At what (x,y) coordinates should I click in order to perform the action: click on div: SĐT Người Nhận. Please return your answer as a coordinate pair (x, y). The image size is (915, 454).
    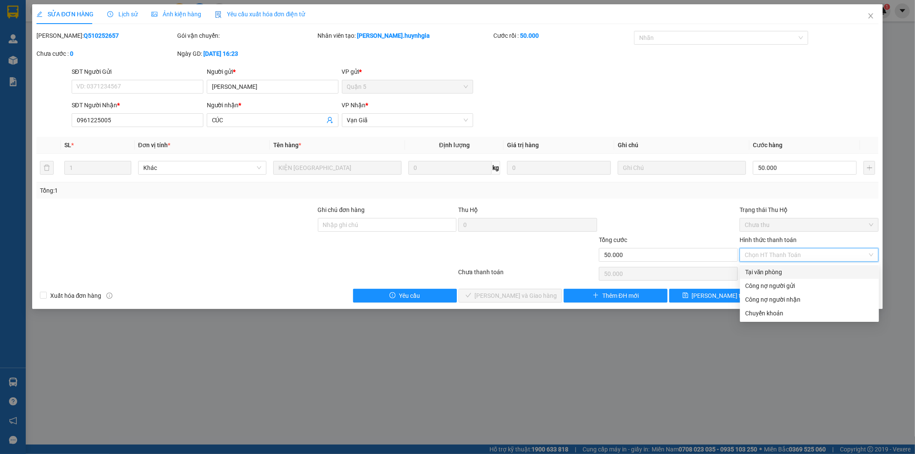
    Looking at the image, I should click on (137, 105).